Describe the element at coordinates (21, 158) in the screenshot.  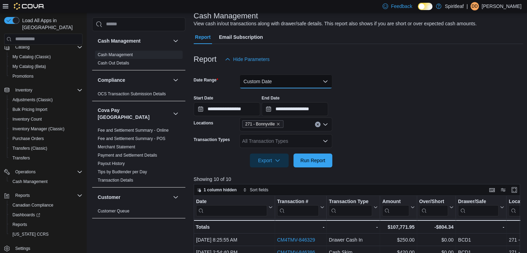
I see `a: Transfers` at that location.